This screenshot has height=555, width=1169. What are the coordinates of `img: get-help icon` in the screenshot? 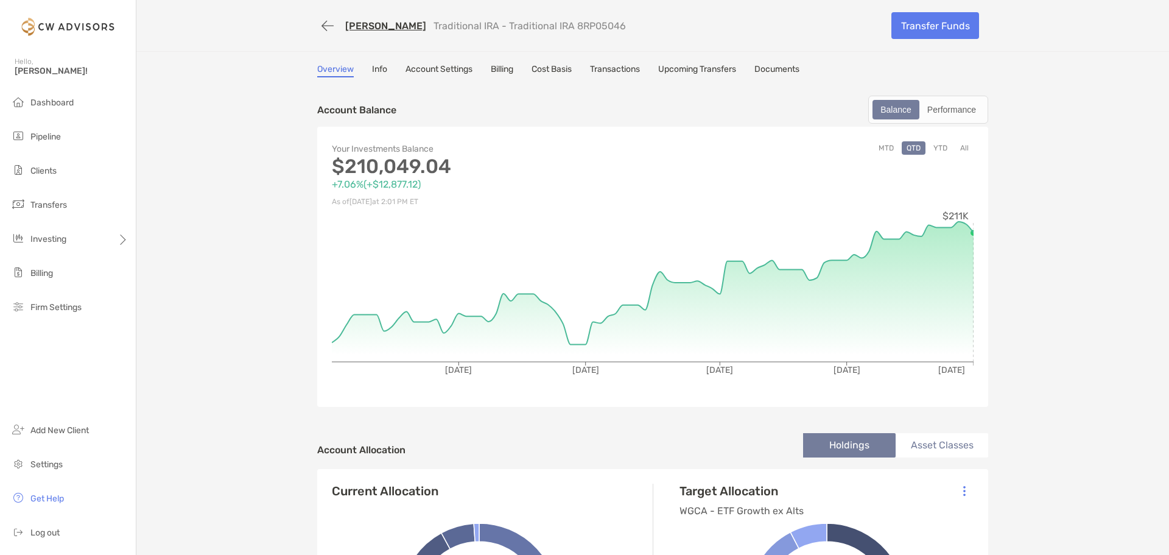 It's located at (18, 497).